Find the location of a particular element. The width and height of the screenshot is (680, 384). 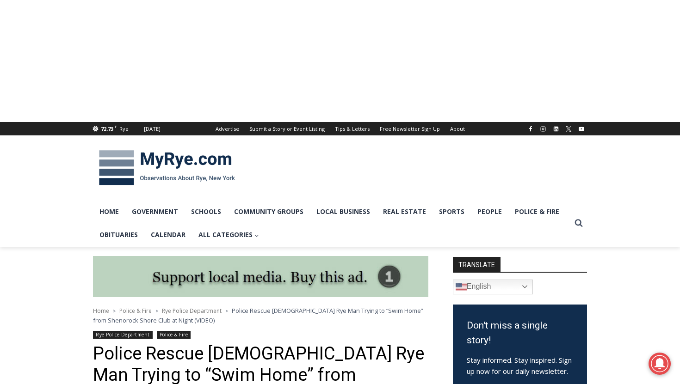

a: Local Business is located at coordinates (343, 212).